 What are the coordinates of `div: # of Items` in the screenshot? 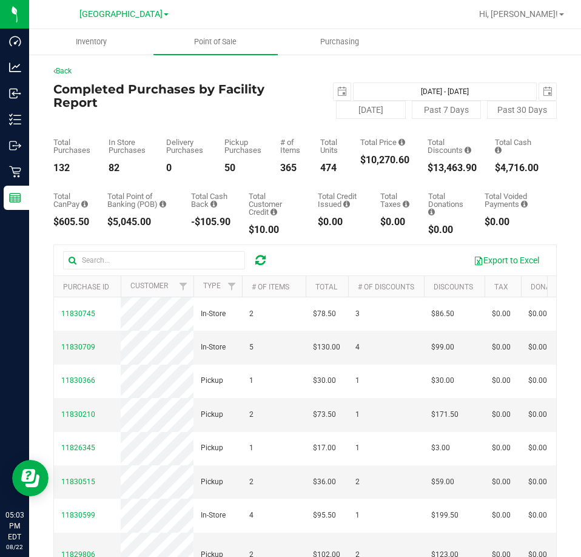 It's located at (291, 146).